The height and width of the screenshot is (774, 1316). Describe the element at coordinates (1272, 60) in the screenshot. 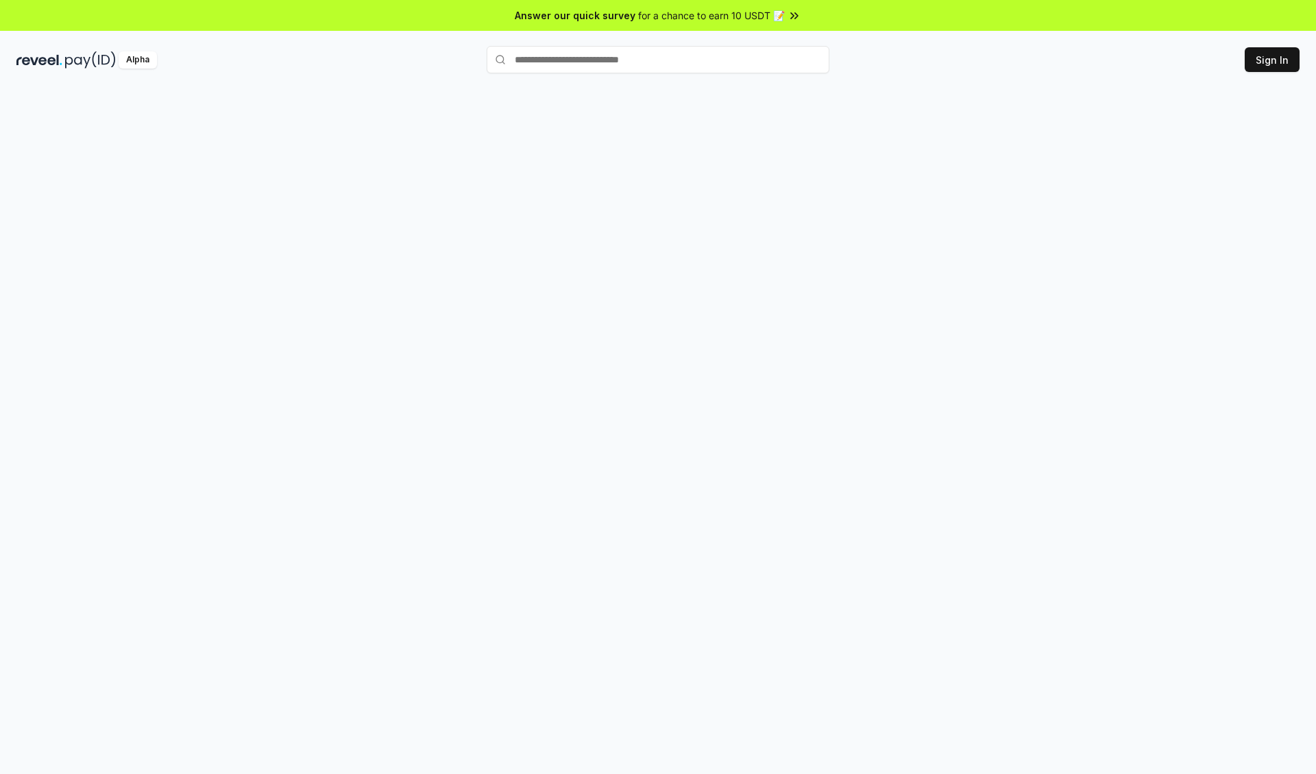

I see `button: Sign In` at that location.